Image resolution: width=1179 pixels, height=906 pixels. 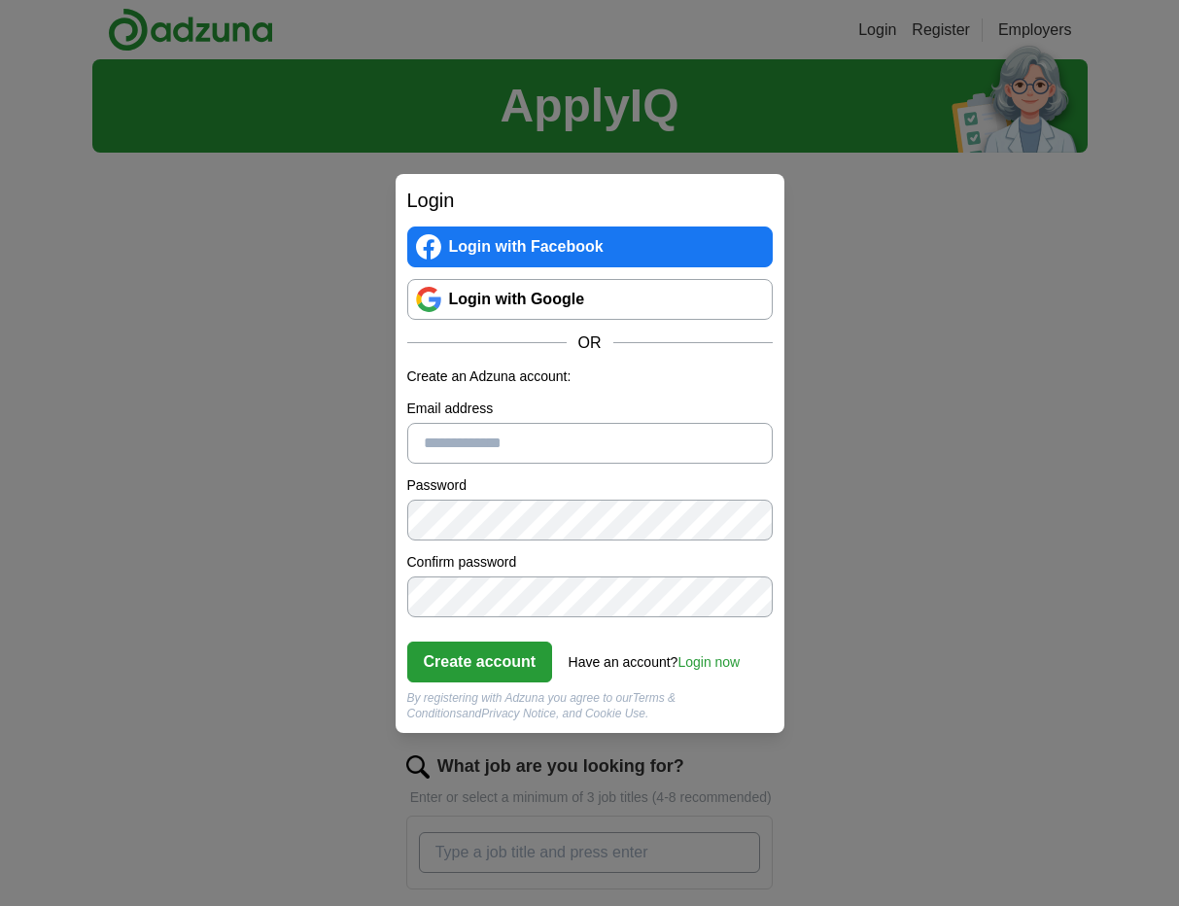 I want to click on div: Have an account?, so click(x=654, y=656).